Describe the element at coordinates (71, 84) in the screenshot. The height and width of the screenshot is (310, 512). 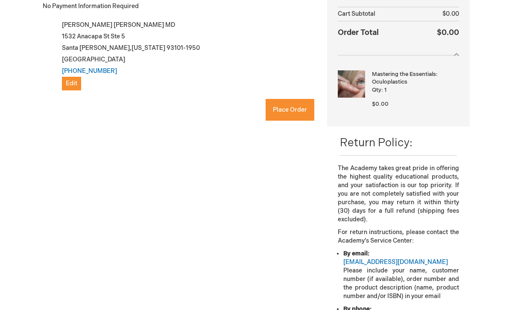
I see `button: Edit` at that location.